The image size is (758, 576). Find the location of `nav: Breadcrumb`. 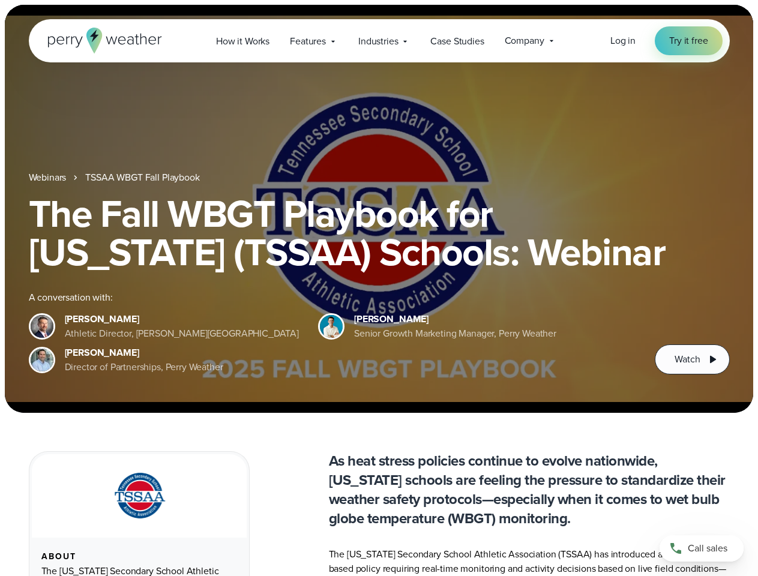

nav: Breadcrumb is located at coordinates (379, 178).